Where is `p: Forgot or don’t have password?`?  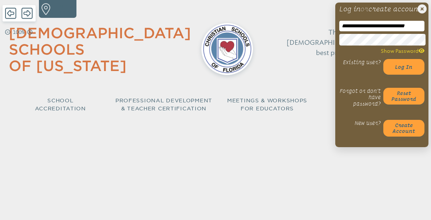
p: Forgot or don’t have password? is located at coordinates (360, 97).